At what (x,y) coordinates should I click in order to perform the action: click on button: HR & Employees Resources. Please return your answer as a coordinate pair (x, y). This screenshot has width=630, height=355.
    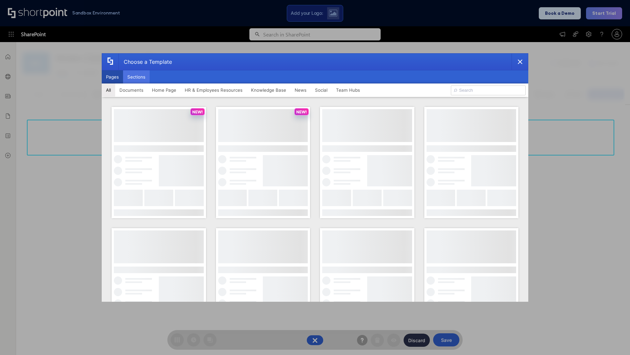
    Looking at the image, I should click on (214, 90).